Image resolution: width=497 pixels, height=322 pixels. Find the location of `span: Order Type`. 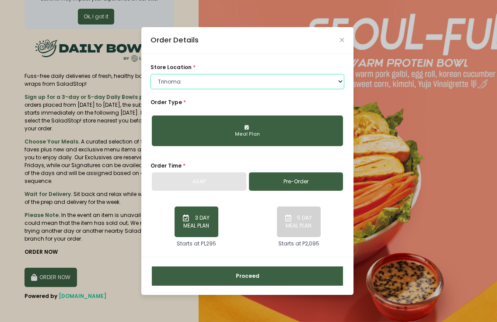

span: Order Type is located at coordinates (166, 102).